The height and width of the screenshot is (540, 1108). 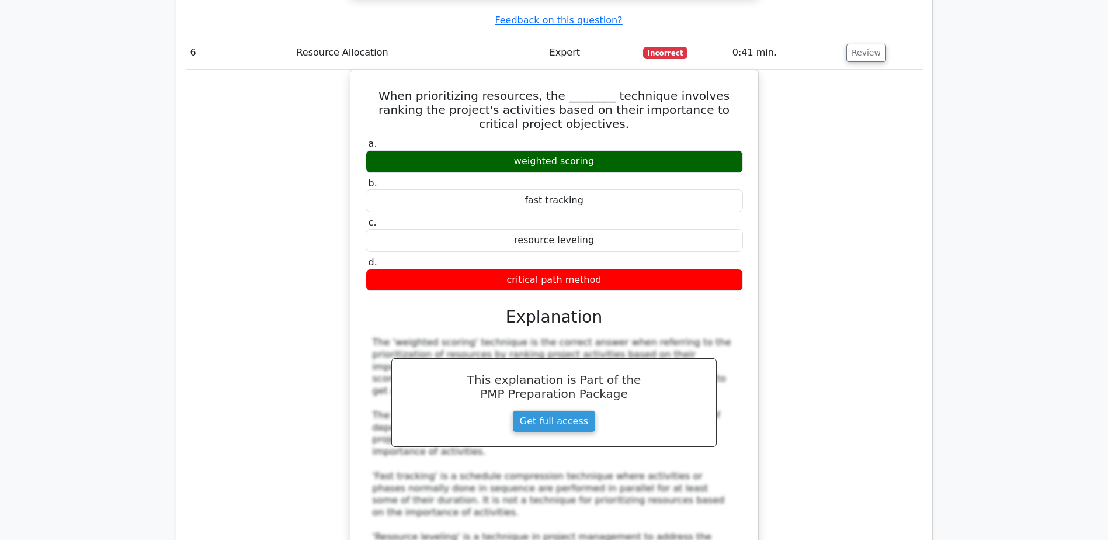 I want to click on a: Feedback on this question?, so click(x=558, y=20).